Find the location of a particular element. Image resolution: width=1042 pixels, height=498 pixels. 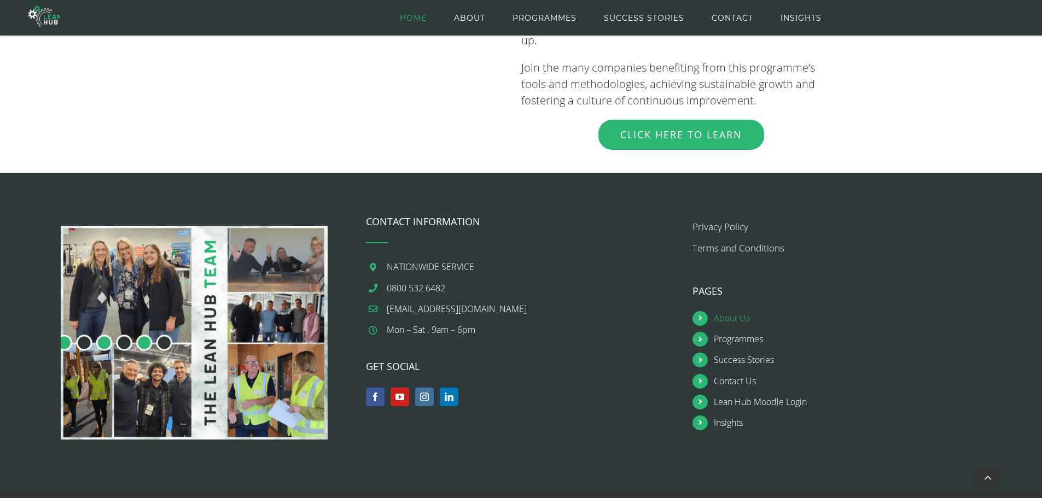

a: Lean Hub Moodle Login is located at coordinates (859, 402).